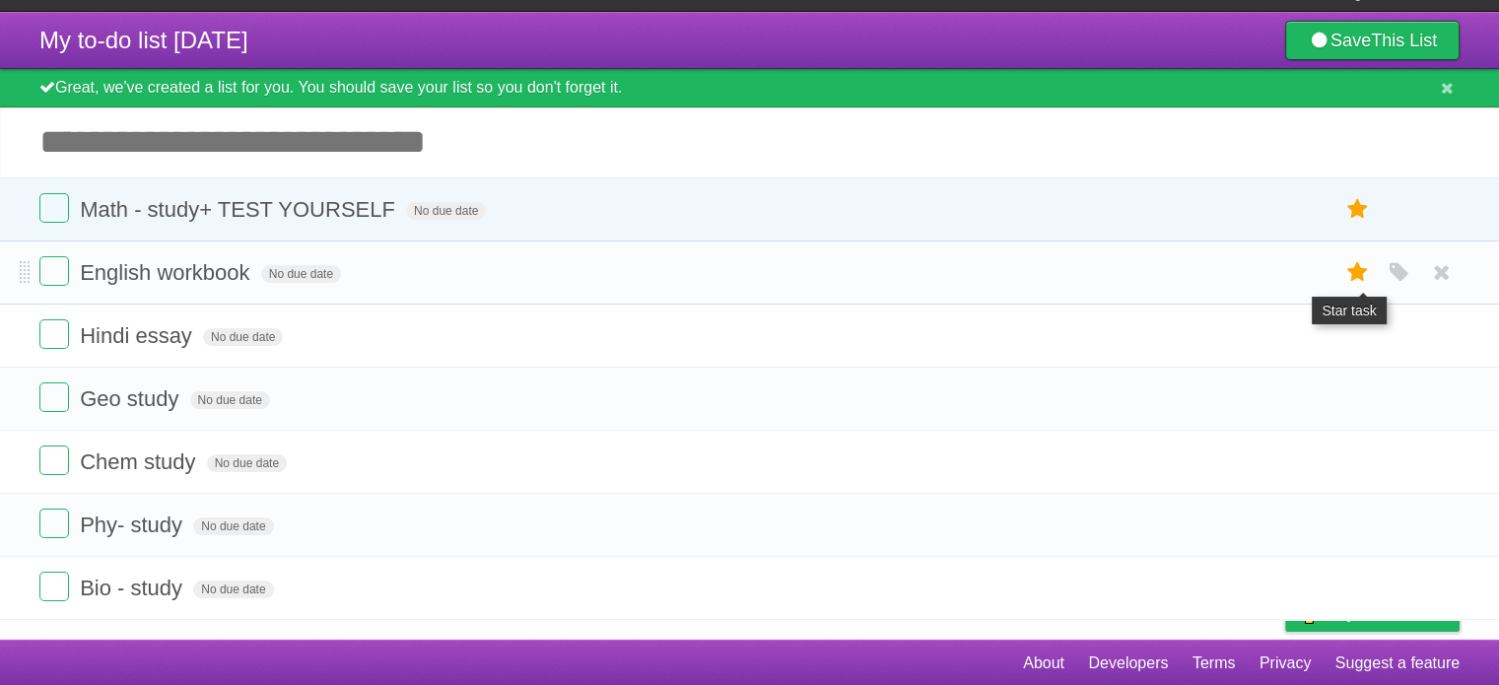  Describe the element at coordinates (1372, 40) in the screenshot. I see `a: SaveThis List` at that location.